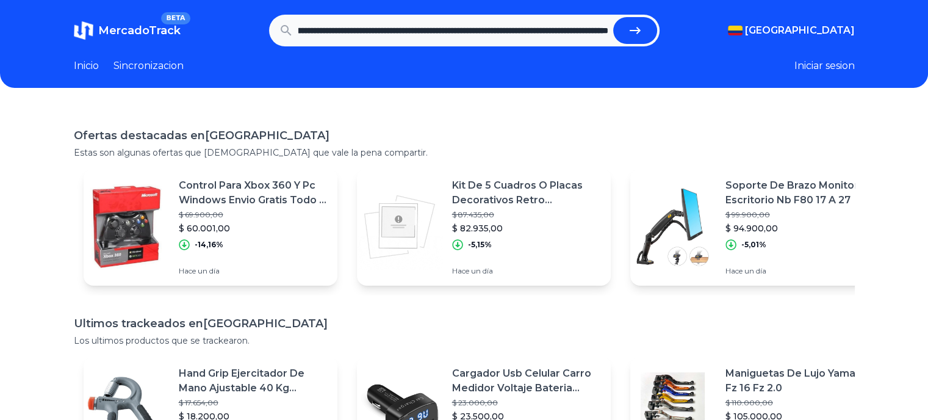 The image size is (928, 420). Describe the element at coordinates (209, 245) in the screenshot. I see `p: -14,16%` at that location.